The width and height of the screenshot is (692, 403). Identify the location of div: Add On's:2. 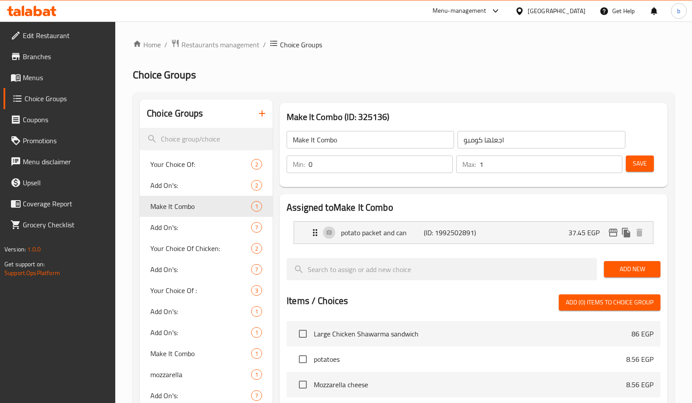
(206, 185).